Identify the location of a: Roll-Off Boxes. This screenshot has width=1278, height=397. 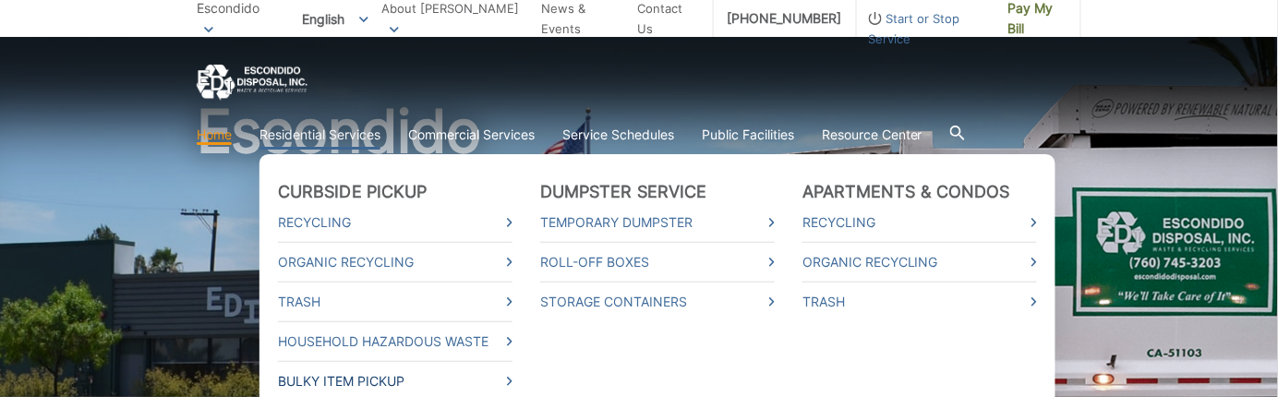
(657, 262).